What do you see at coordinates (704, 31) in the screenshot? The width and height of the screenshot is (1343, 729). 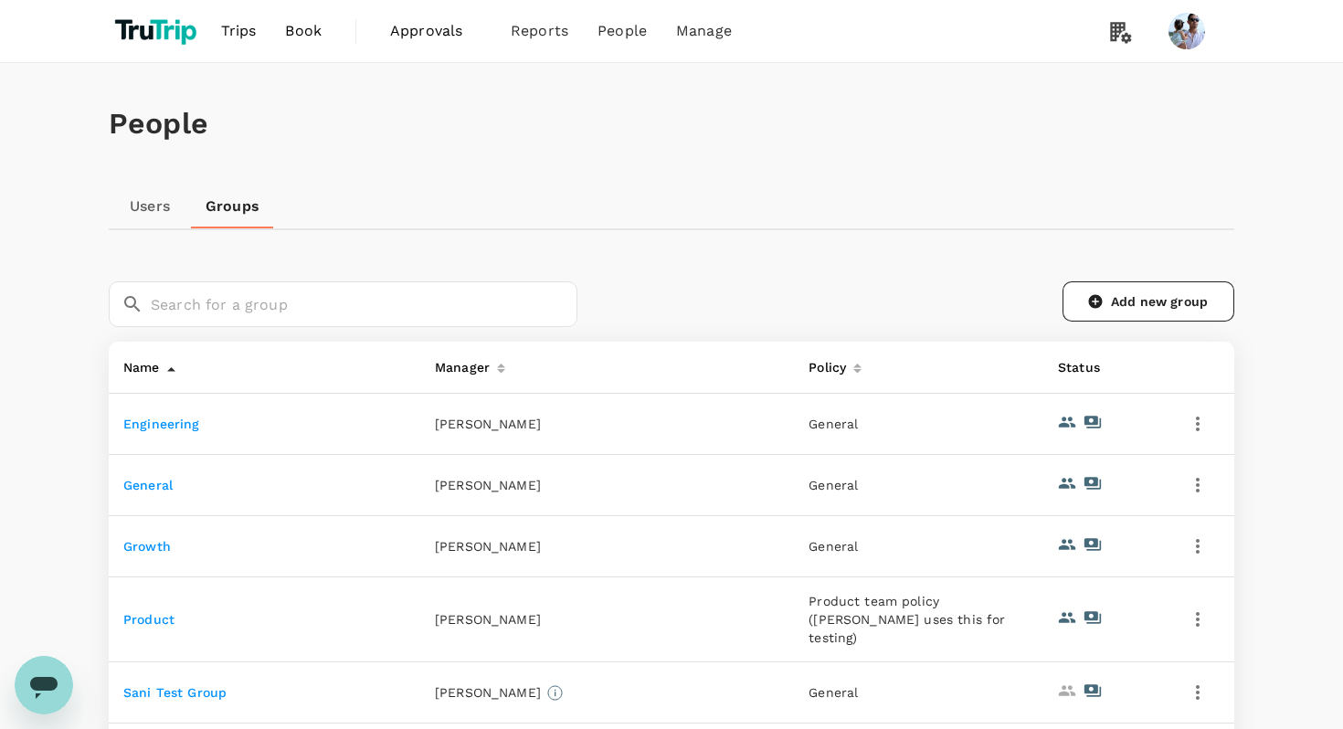 I see `span: Manage` at bounding box center [704, 31].